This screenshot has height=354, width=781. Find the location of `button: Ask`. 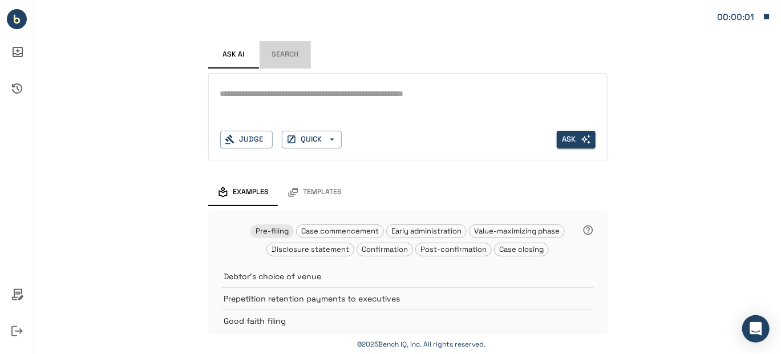

button: Ask is located at coordinates (576, 139).